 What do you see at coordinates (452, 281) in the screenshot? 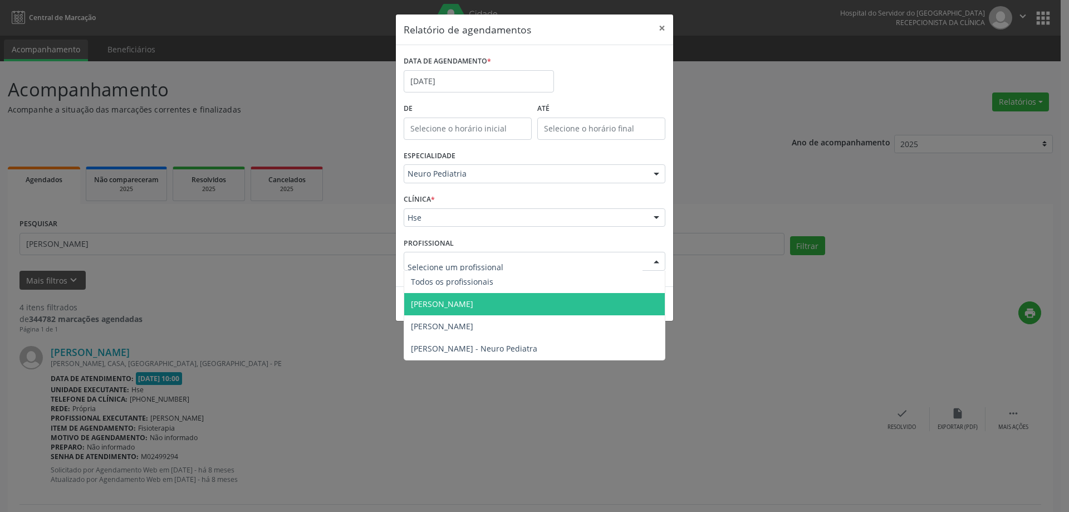
I see `span: Todos os profissionais` at bounding box center [452, 281].